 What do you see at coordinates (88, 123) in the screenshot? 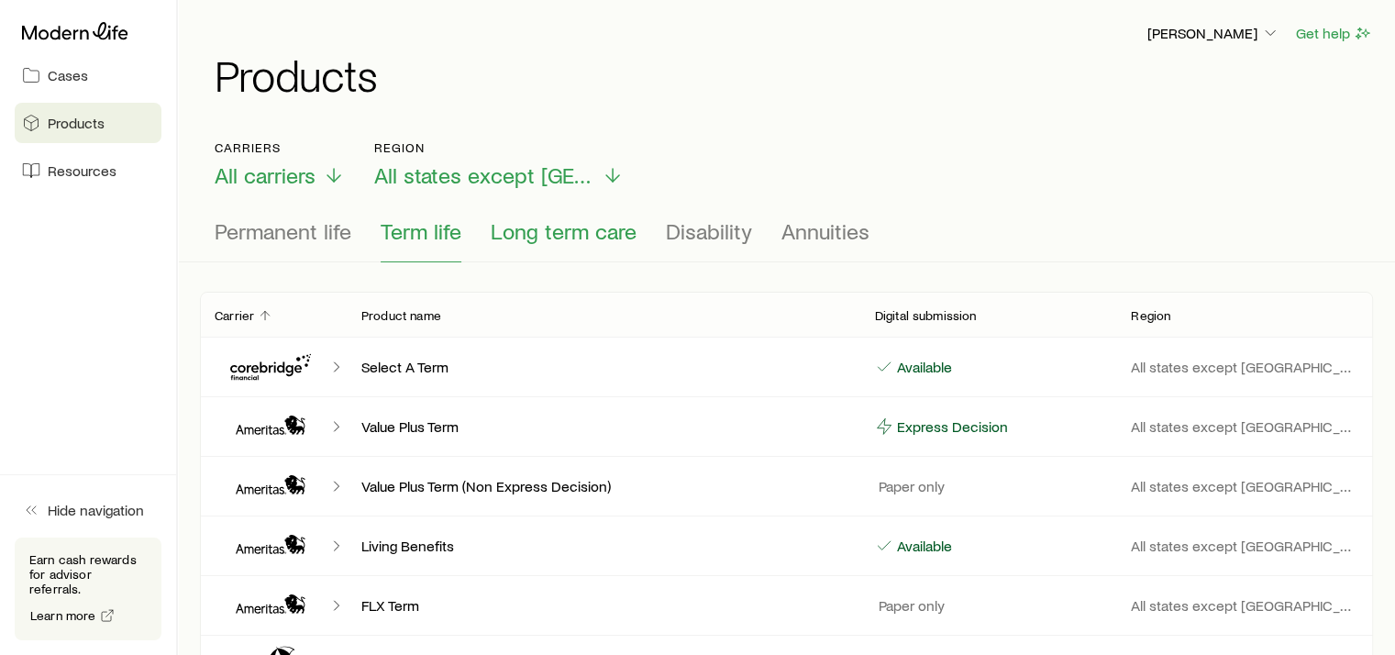
I see `a: Products` at bounding box center [88, 123].